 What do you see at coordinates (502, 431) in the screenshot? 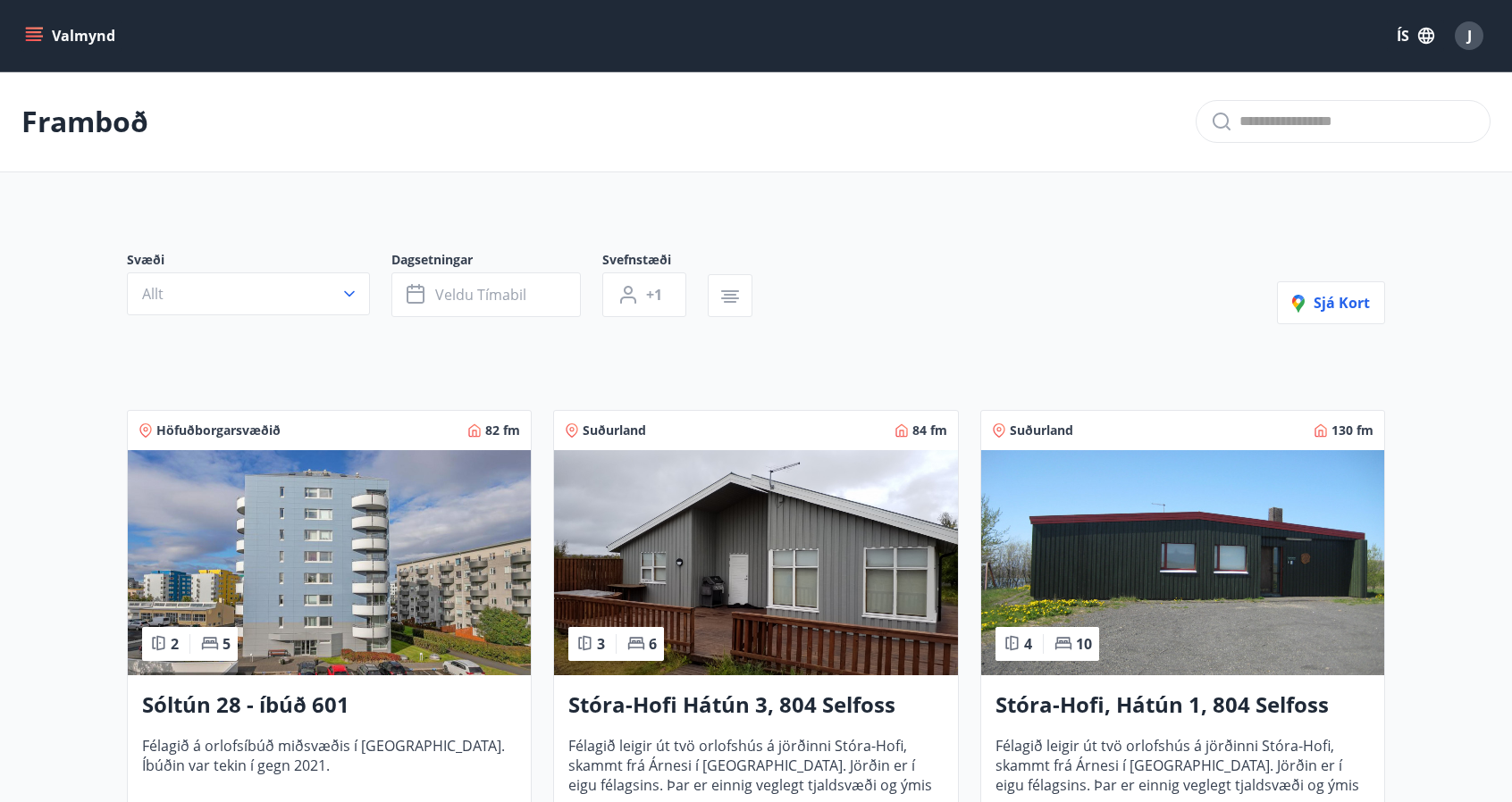
I see `span: 82 fm` at bounding box center [502, 431].